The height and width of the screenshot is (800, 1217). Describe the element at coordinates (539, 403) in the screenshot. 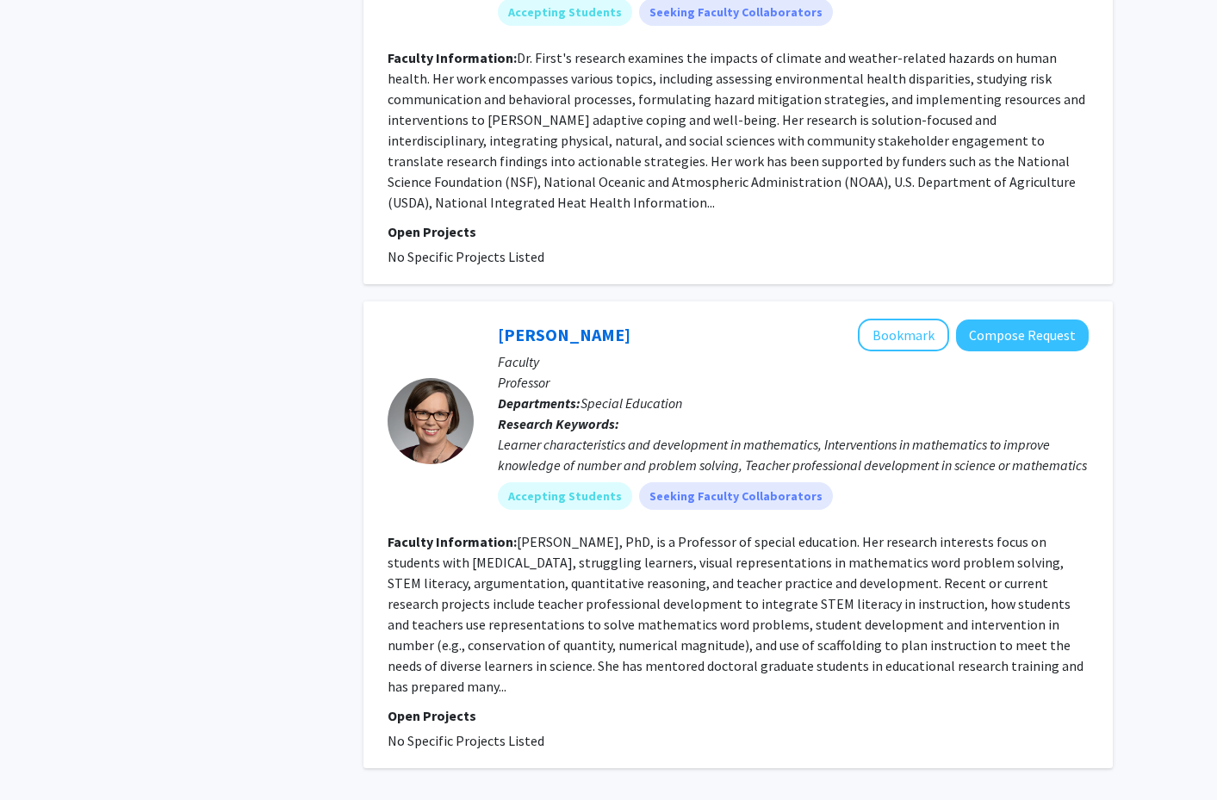

I see `b: Departments:` at that location.